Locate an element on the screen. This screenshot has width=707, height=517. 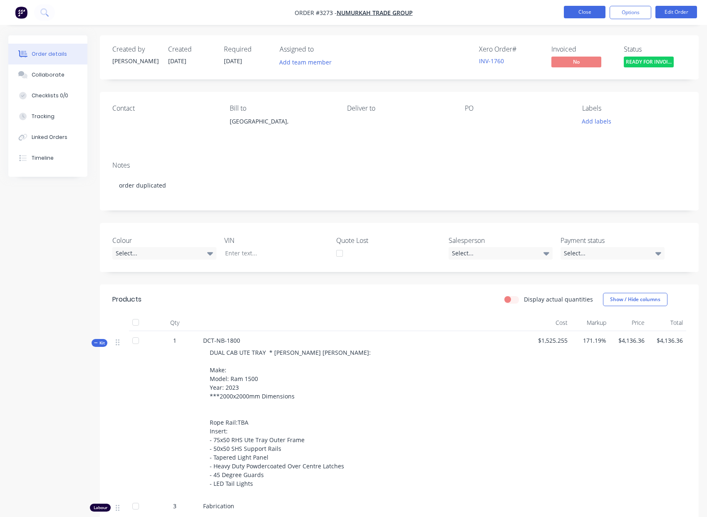
div: Qty is located at coordinates (175, 323).